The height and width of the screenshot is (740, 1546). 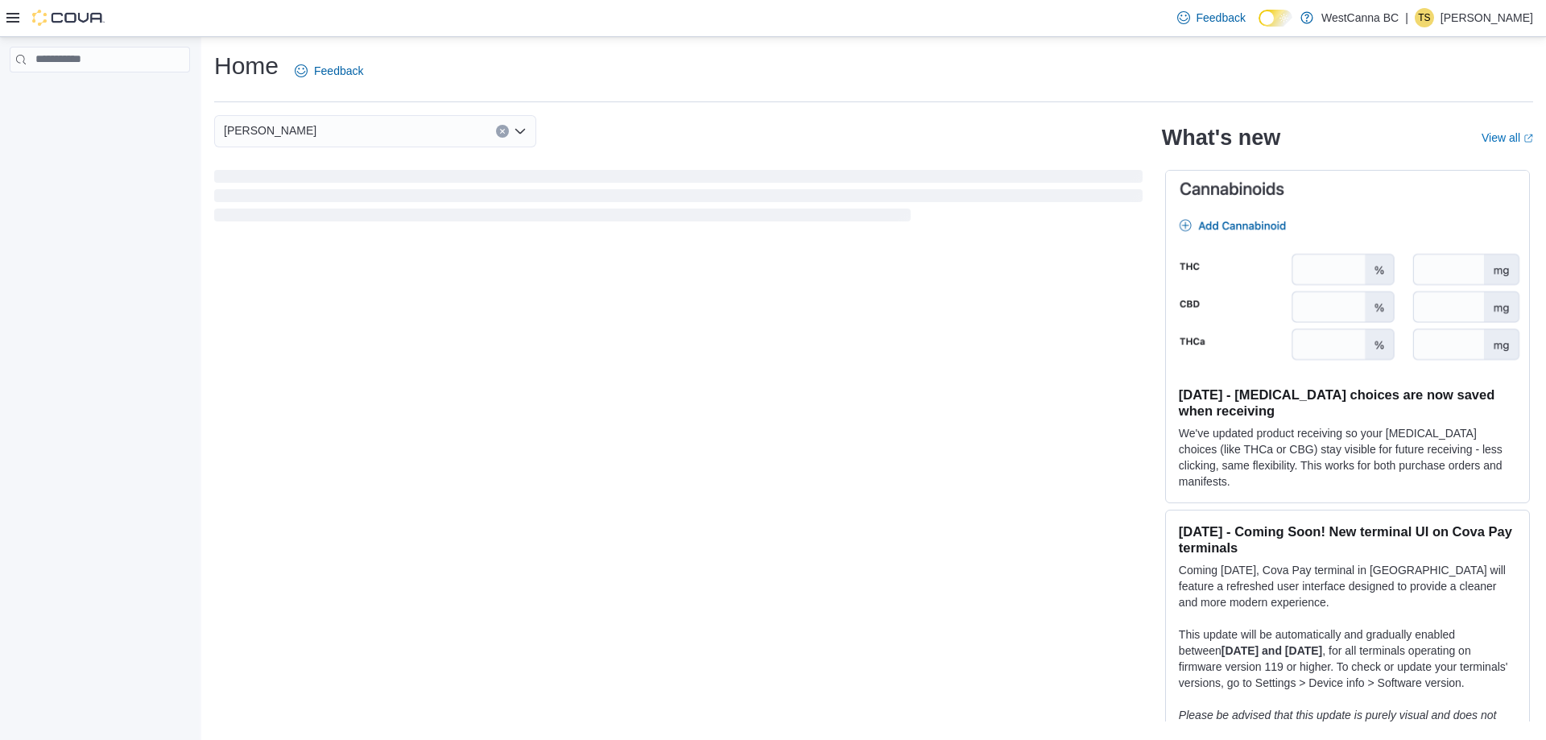 What do you see at coordinates (1221, 138) in the screenshot?
I see `h2: What's new` at bounding box center [1221, 138].